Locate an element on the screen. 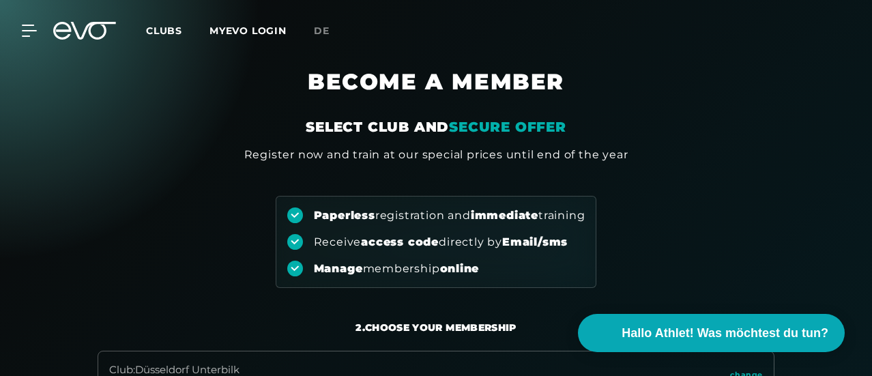 The height and width of the screenshot is (376, 872). div: Register now and train at our special prices until end of the year is located at coordinates (436, 155).